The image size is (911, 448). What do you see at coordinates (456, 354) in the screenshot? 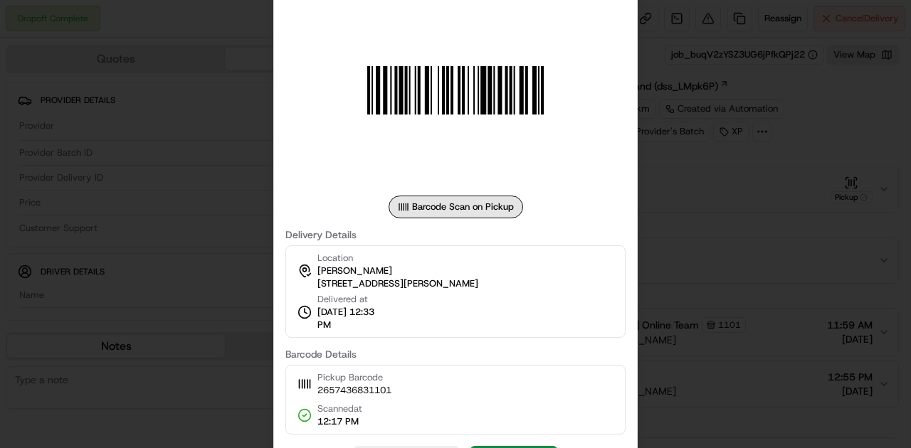
I see `label: Barcode Details` at bounding box center [456, 354].